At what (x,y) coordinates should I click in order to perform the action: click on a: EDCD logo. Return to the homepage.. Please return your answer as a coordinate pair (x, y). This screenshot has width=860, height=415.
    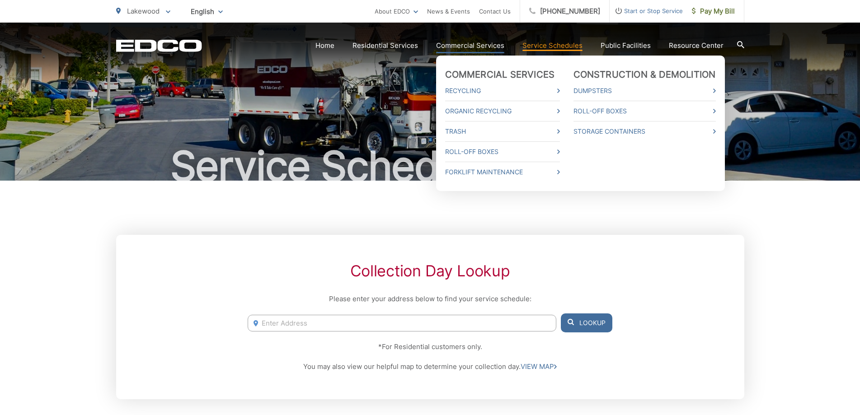
    Looking at the image, I should click on (159, 46).